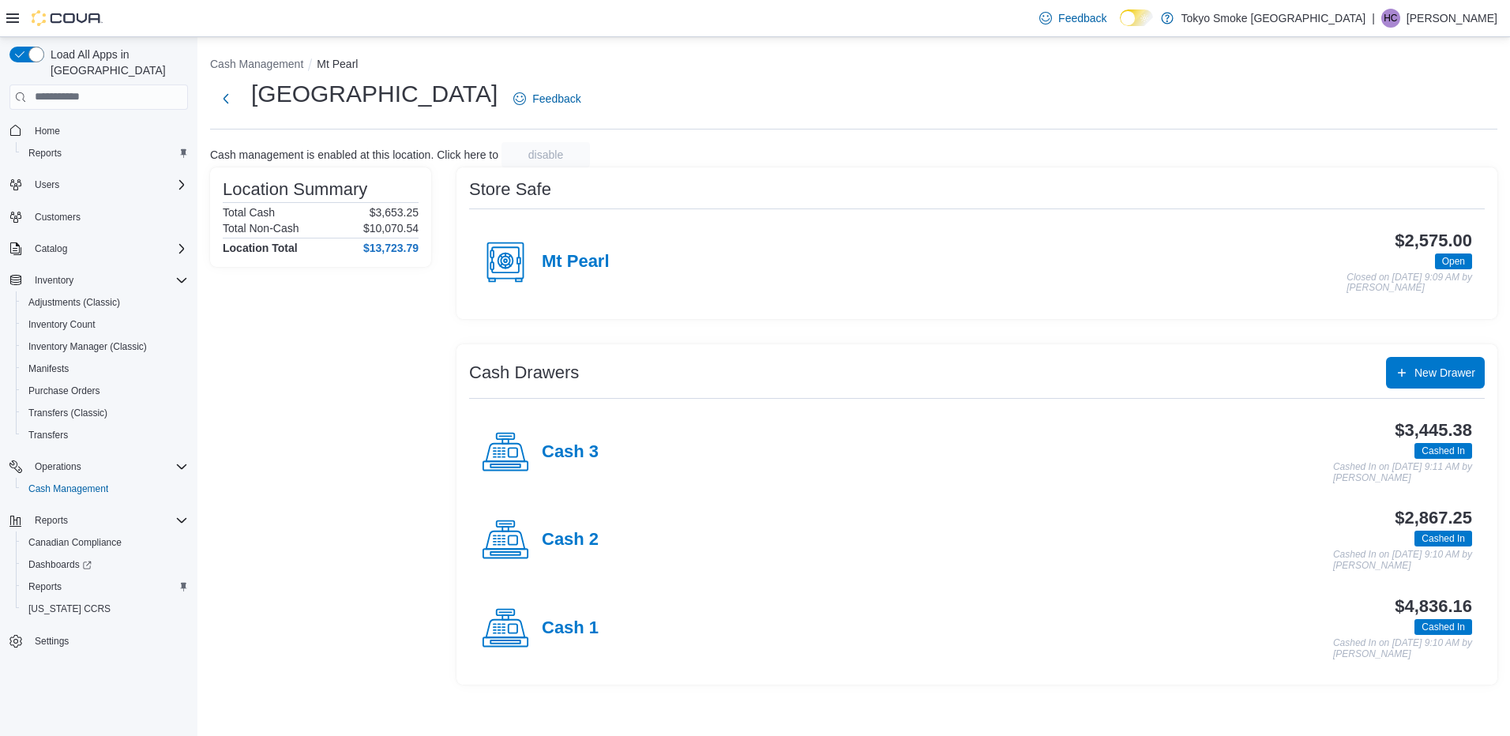  What do you see at coordinates (67, 18) in the screenshot?
I see `img: Cova` at bounding box center [67, 18].